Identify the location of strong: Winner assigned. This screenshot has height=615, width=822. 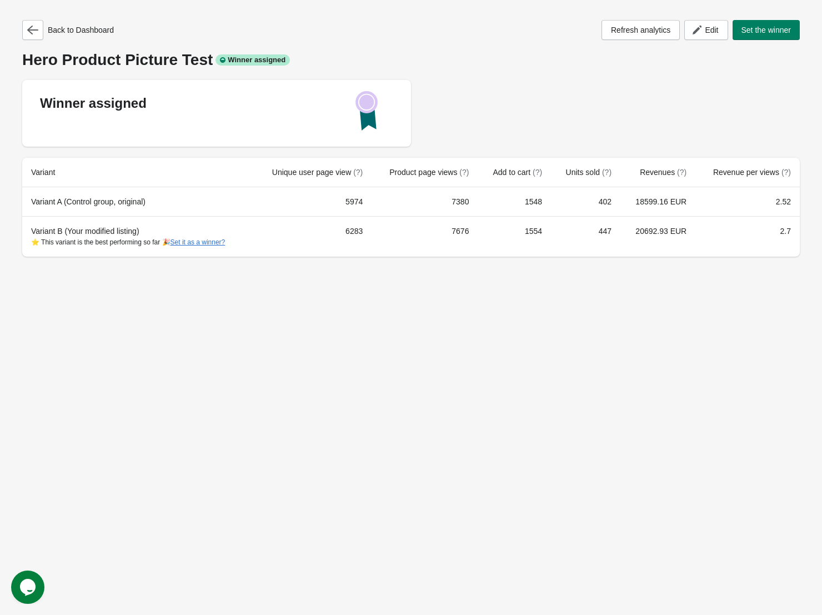
(93, 103).